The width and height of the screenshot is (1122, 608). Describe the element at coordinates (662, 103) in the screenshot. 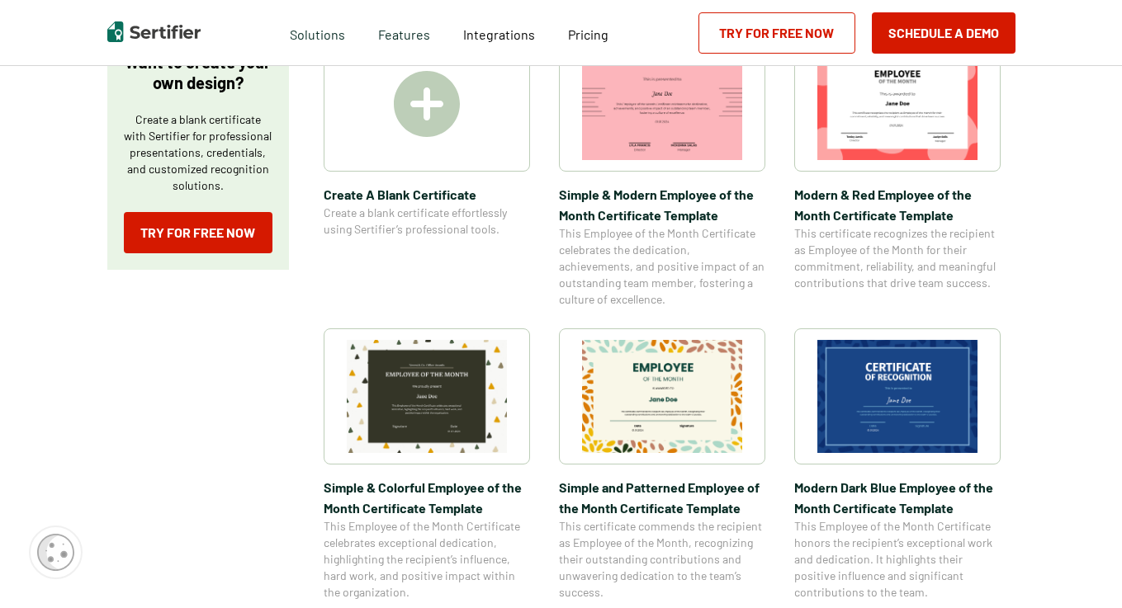

I see `img: Simple & Modern Employee of the Month Certificate Template` at that location.